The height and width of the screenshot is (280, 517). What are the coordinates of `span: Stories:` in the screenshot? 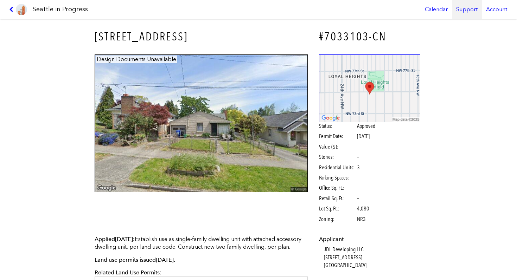 It's located at (337, 157).